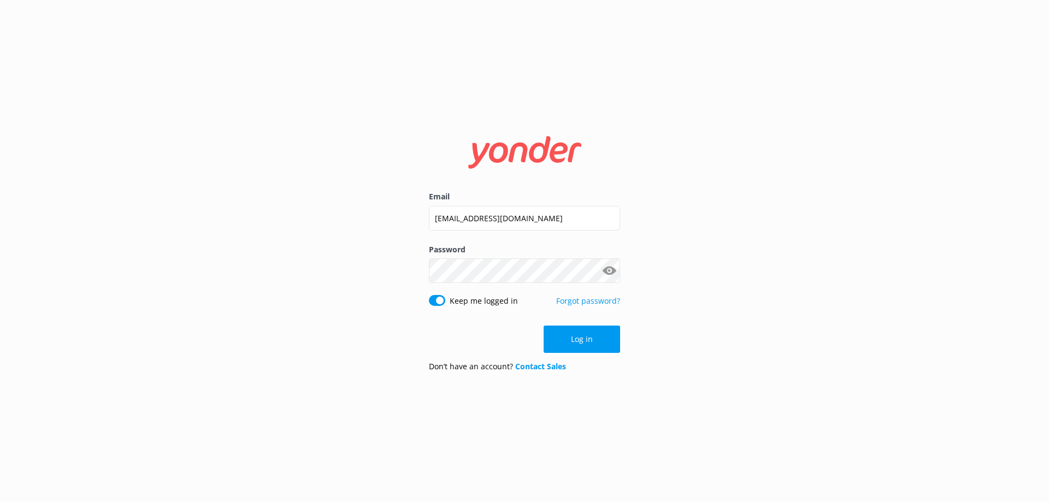 This screenshot has width=1049, height=502. I want to click on label: Password, so click(524, 250).